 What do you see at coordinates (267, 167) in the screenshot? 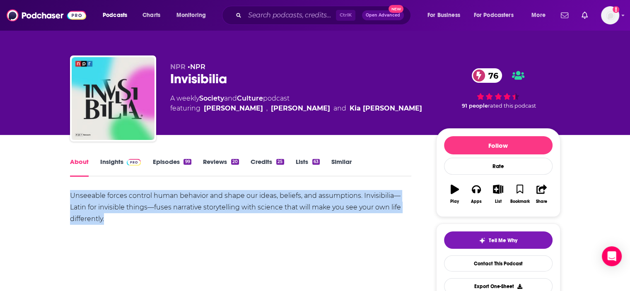
I see `a: Credits25` at bounding box center [267, 167].